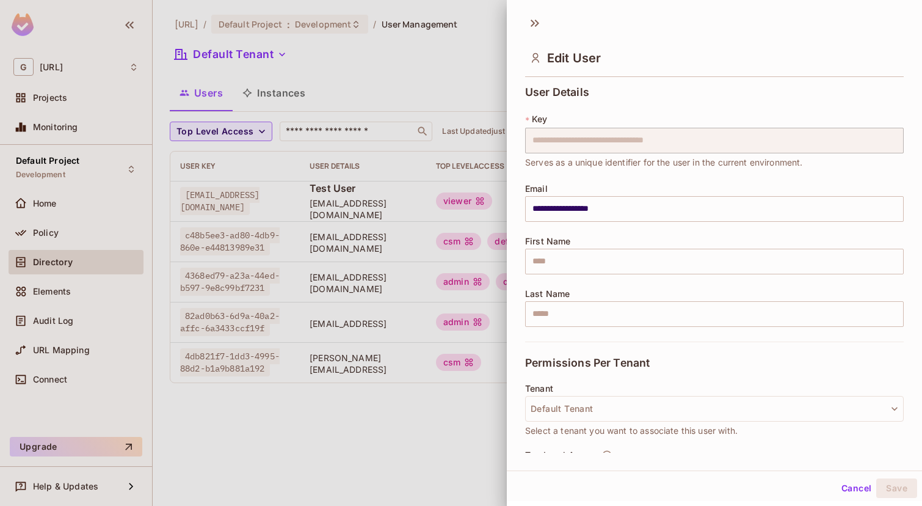 The height and width of the screenshot is (506, 922). Describe the element at coordinates (539, 119) in the screenshot. I see `span: Key` at that location.